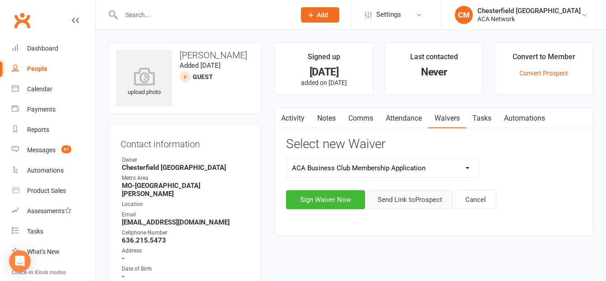  I want to click on div: People, so click(37, 69).